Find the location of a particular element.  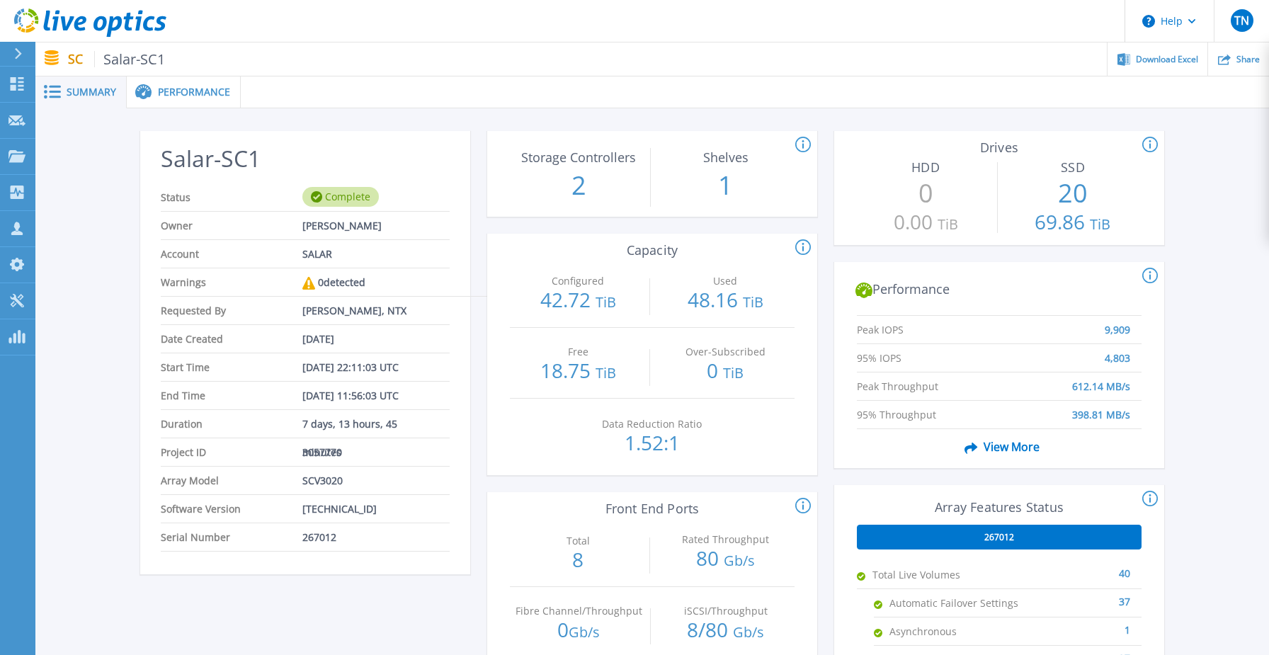

p: 8 / 80 is located at coordinates (726, 631).